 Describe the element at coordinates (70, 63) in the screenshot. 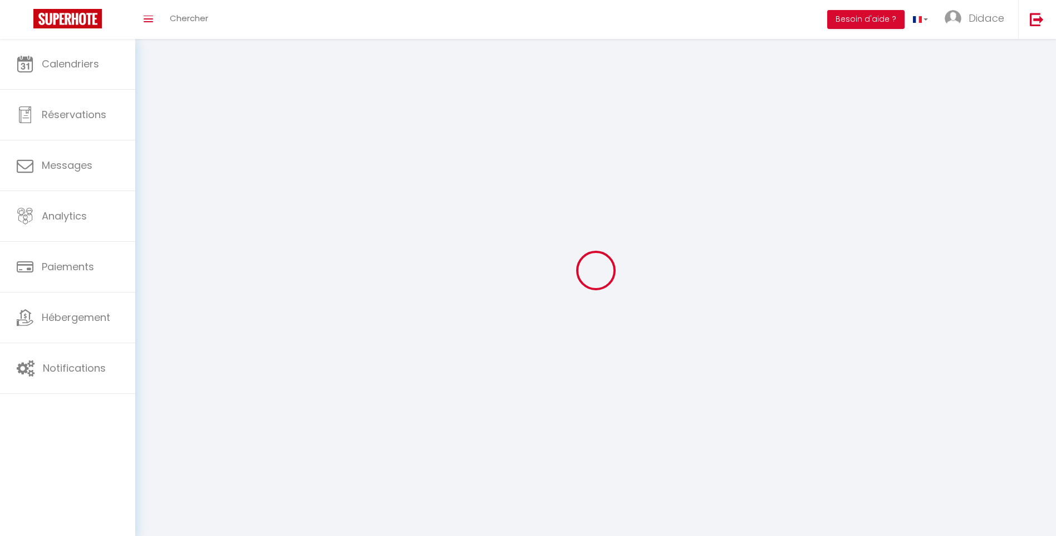

I see `span: Calendriers` at that location.